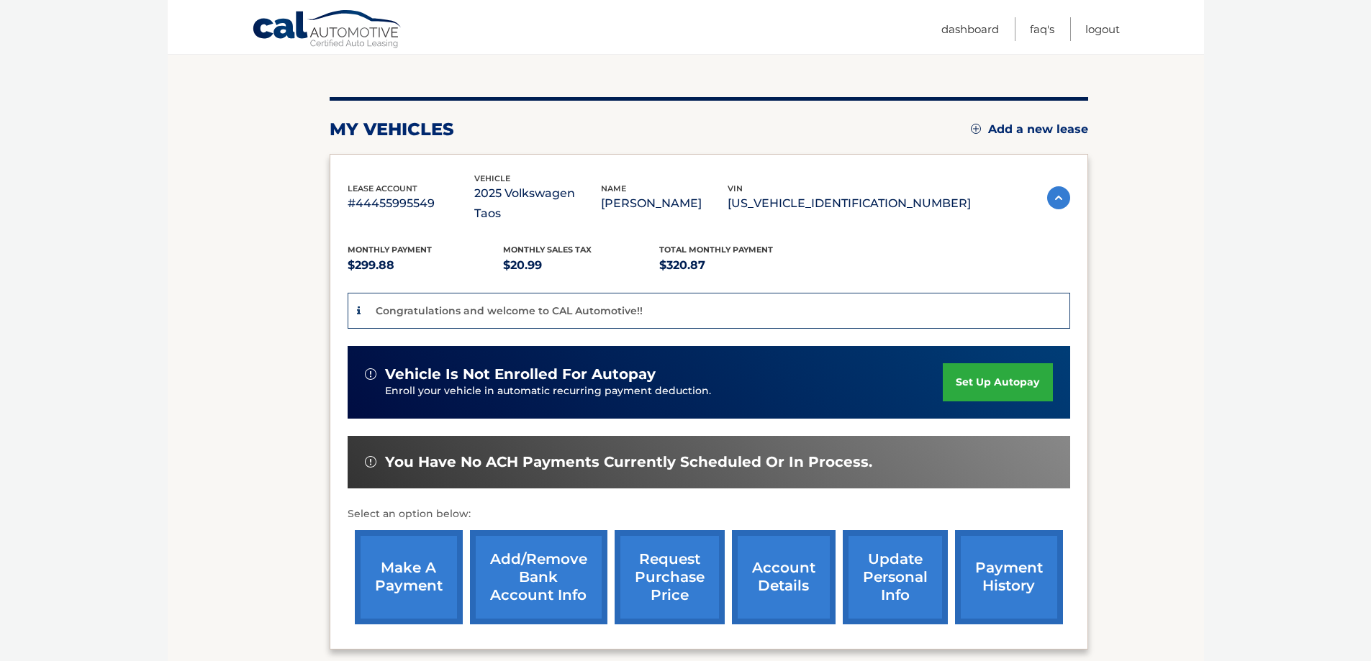 The height and width of the screenshot is (661, 1371). What do you see at coordinates (538, 204) in the screenshot?
I see `p: 2025 Volkswagen Taos` at bounding box center [538, 204].